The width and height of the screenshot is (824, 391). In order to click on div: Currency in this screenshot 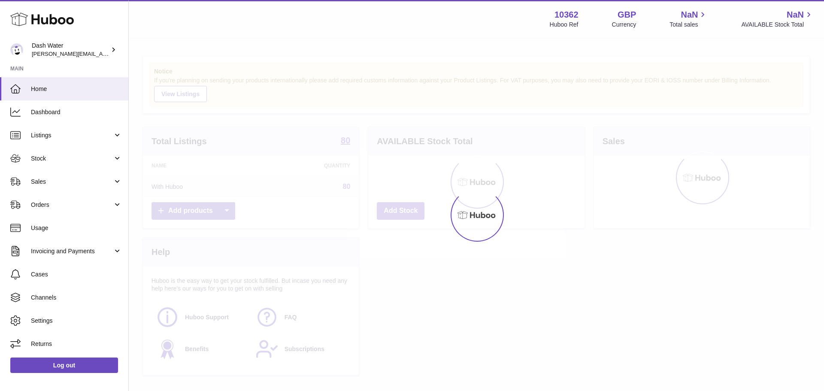, I will do `click(624, 24)`.